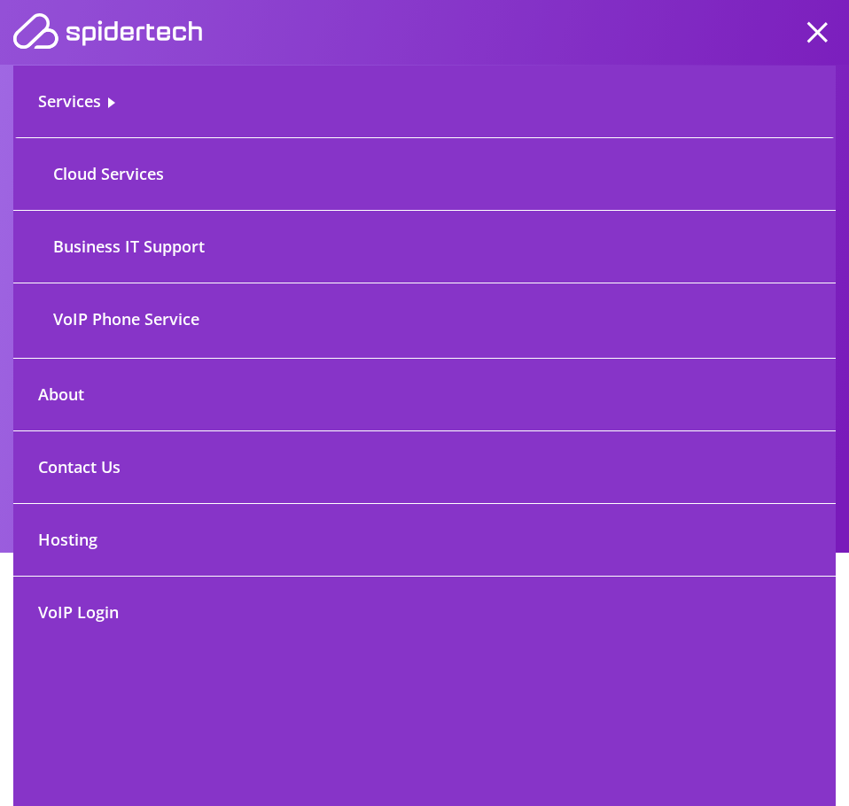 The height and width of the screenshot is (806, 849). Describe the element at coordinates (425, 467) in the screenshot. I see `a: Contact Us` at that location.